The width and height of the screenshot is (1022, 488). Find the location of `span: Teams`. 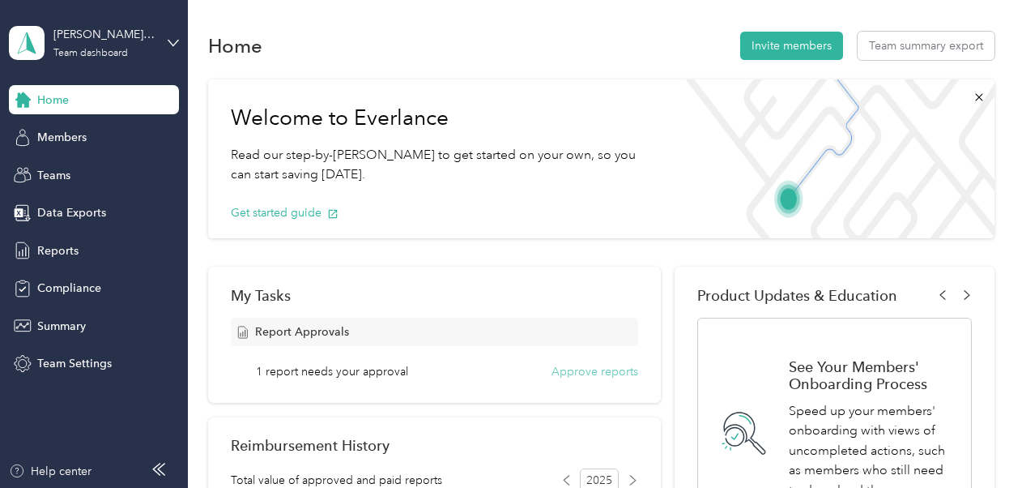

span: Teams is located at coordinates (53, 175).